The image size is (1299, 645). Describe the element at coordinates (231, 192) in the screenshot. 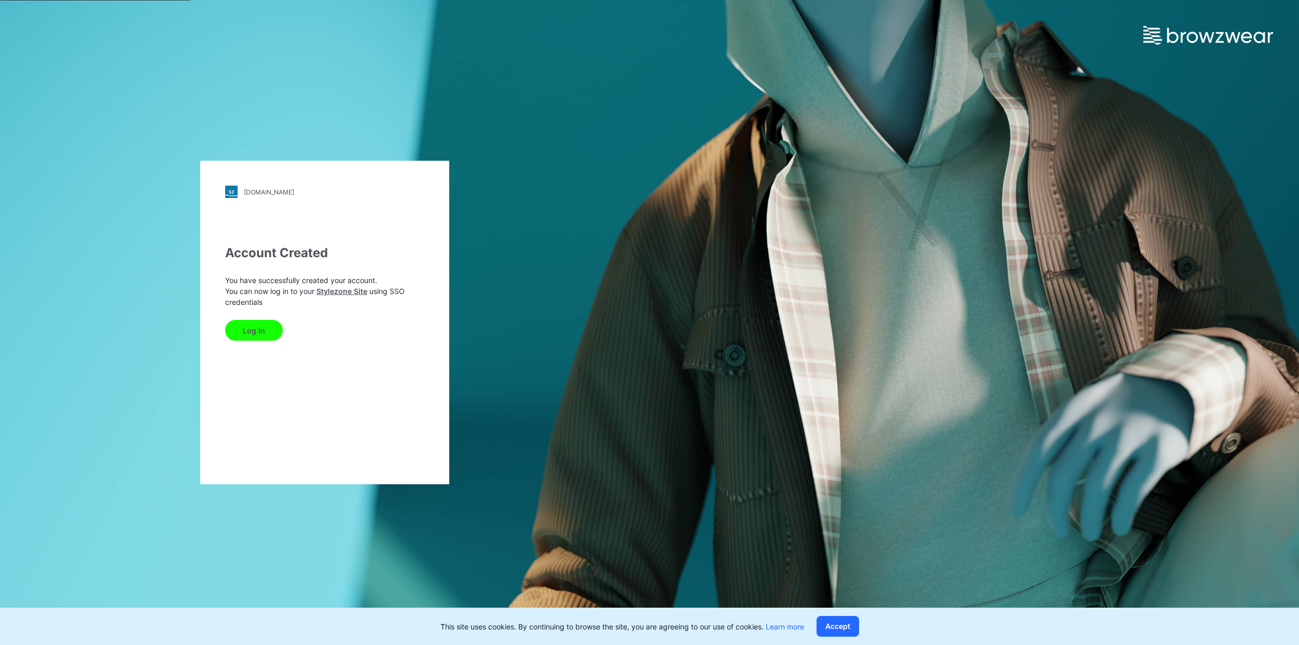

I see `img: stylezone-logo.562084cfcfab977791bfbf7441f1a819.svg` at that location.